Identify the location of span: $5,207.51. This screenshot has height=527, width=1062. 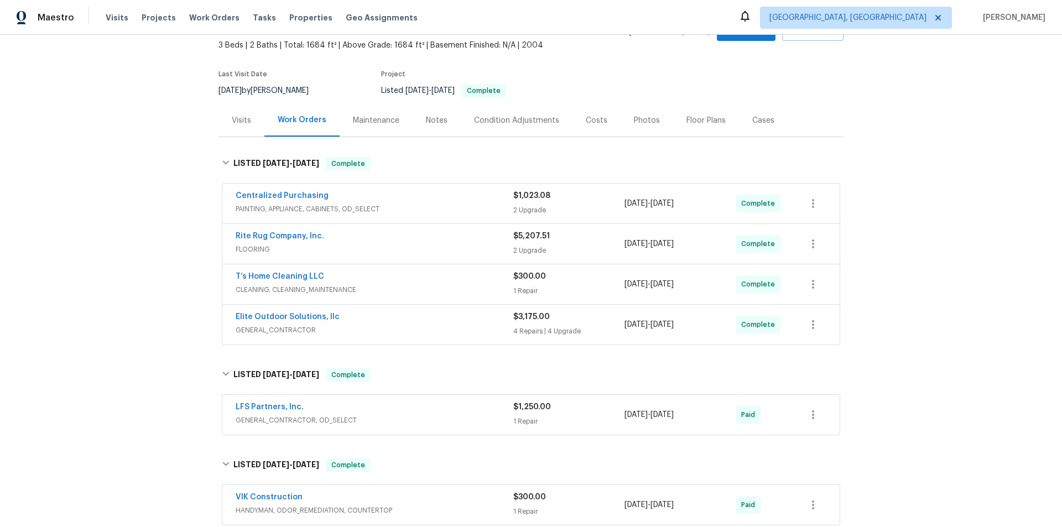
(531, 236).